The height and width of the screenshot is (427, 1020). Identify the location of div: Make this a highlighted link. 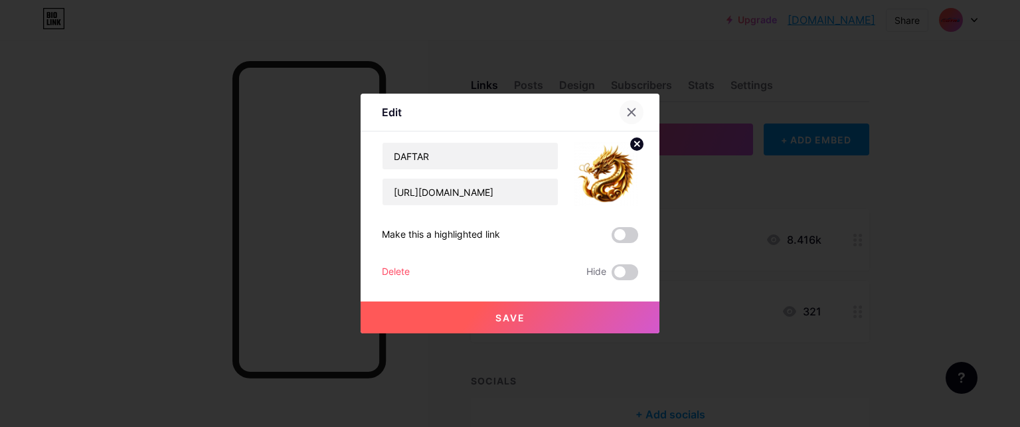
(441, 235).